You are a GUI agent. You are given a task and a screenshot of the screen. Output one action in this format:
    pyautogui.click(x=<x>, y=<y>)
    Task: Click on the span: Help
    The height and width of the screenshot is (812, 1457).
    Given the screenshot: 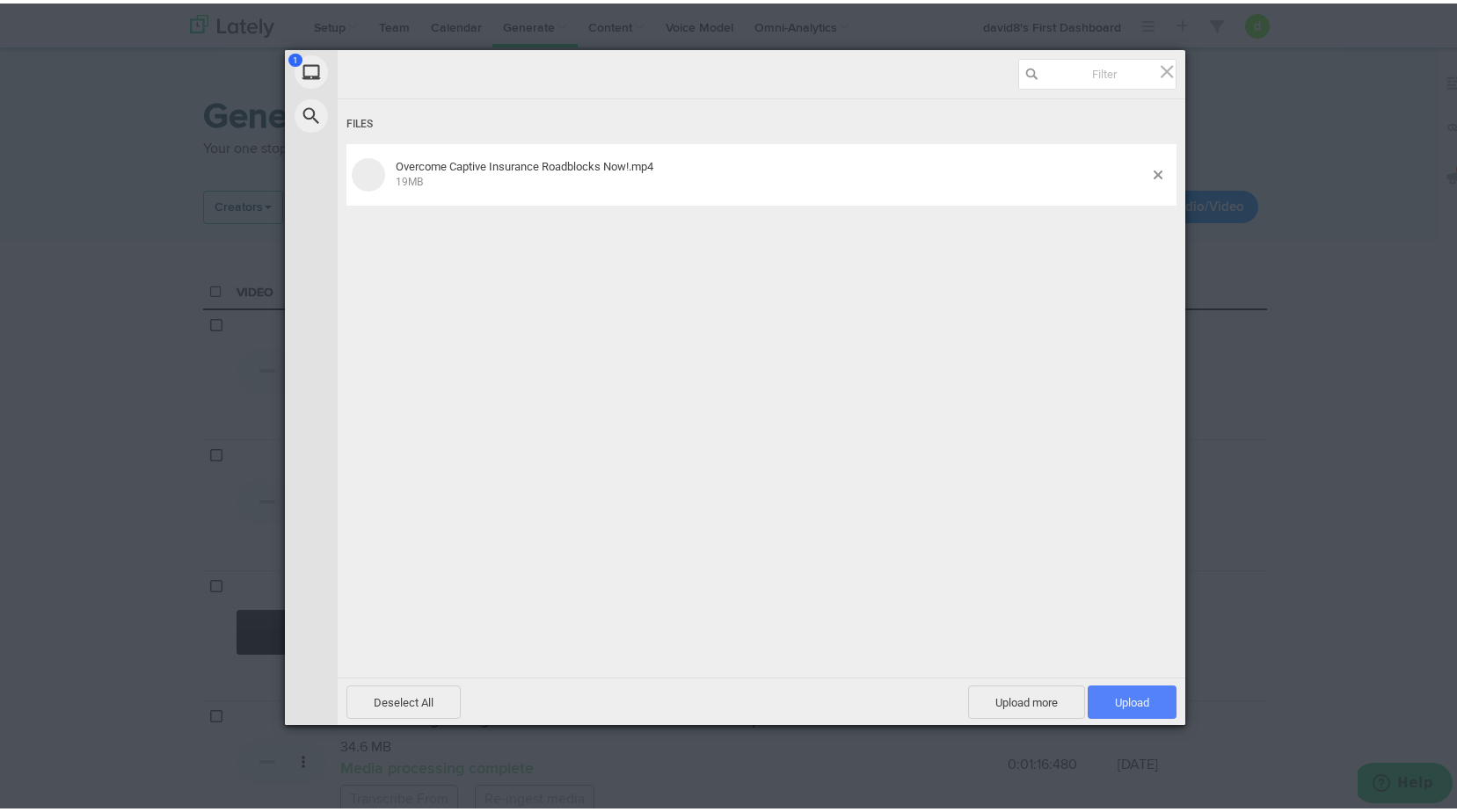 What is the action you would take?
    pyautogui.click(x=57, y=20)
    